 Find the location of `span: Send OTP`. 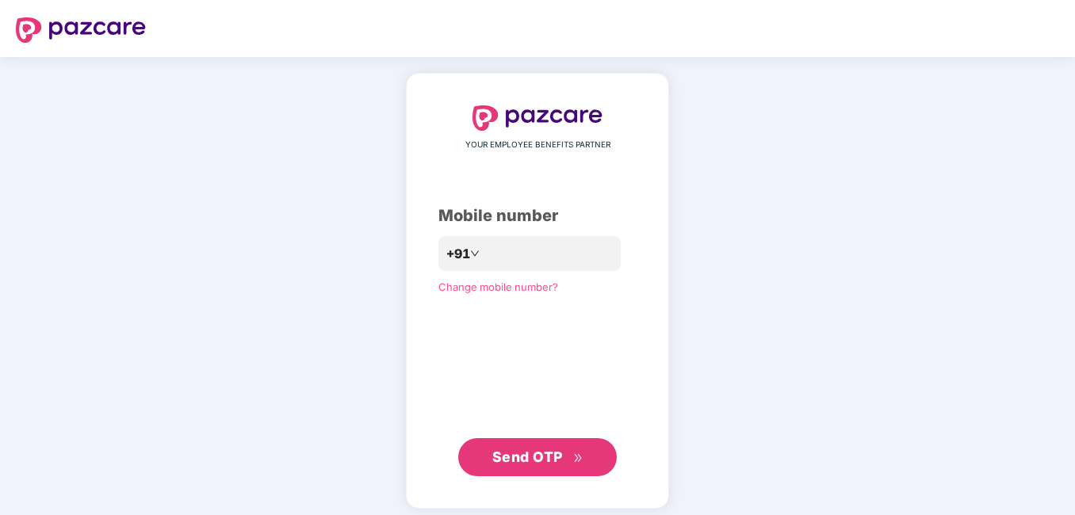

span: Send OTP is located at coordinates (527, 457).